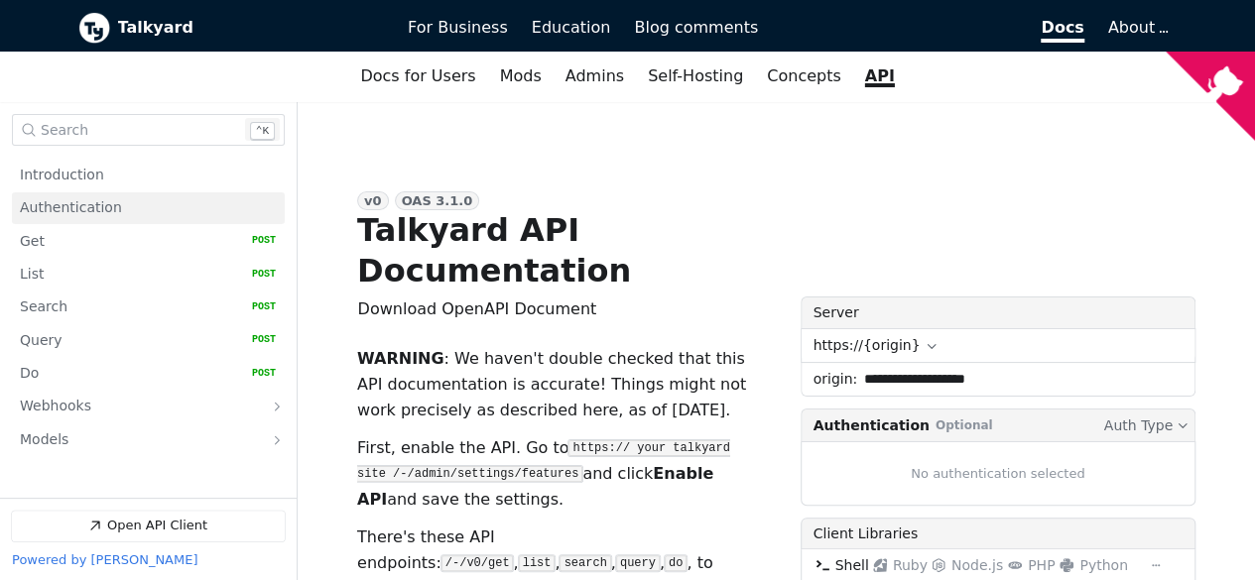 The image size is (1255, 580). I want to click on span: Ruby, so click(909, 565).